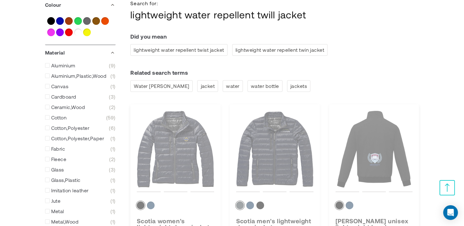 The height and width of the screenshot is (226, 464). What do you see at coordinates (80, 66) in the screenshot?
I see `a: Aluminium 9` at bounding box center [80, 66].